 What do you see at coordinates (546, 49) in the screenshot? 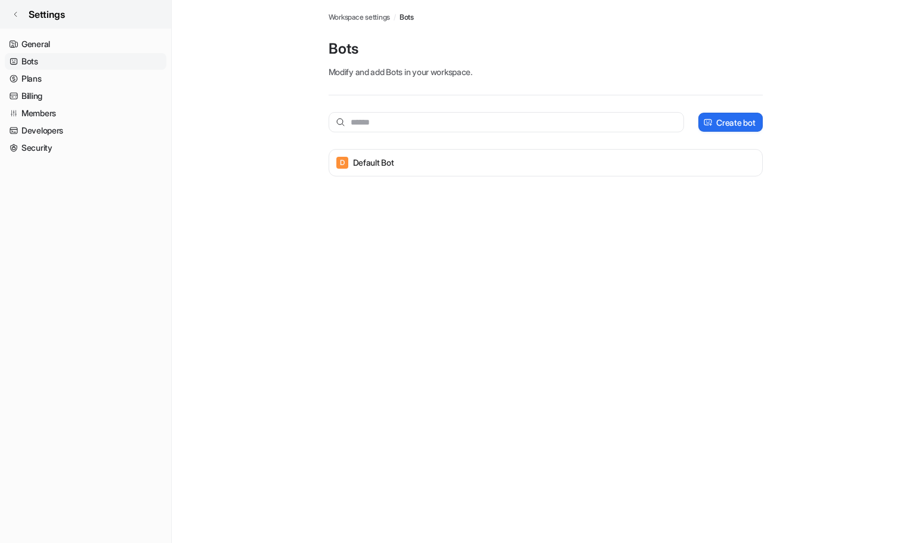
I see `p: Bots` at bounding box center [546, 49].